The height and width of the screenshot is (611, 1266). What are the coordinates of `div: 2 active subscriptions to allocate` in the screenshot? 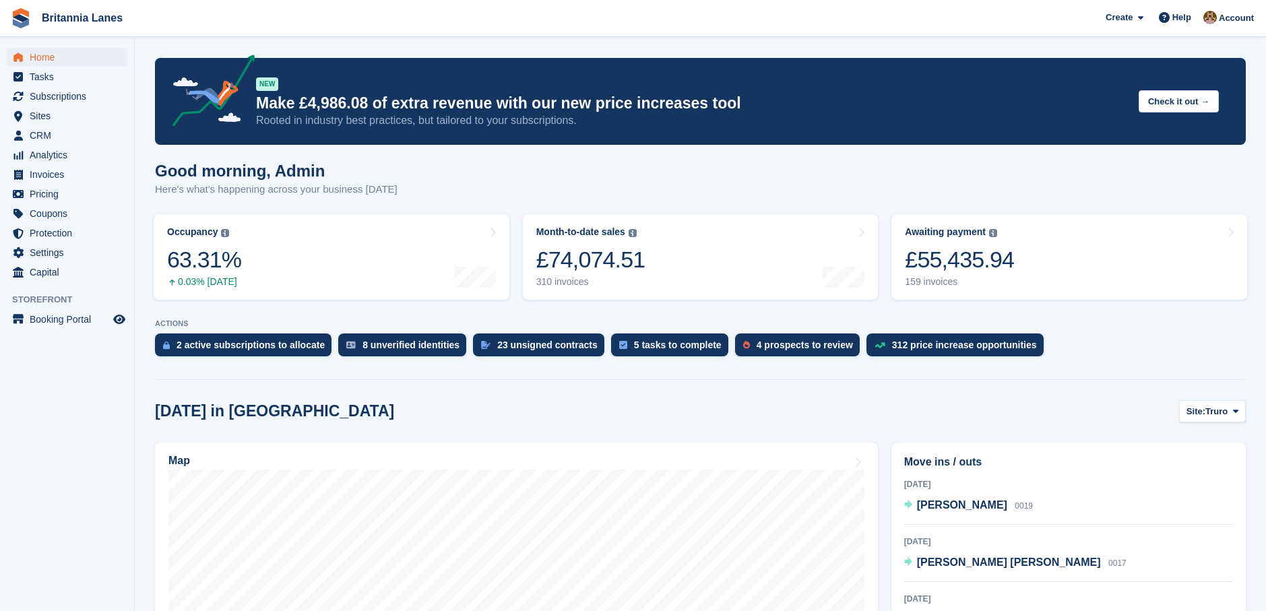 It's located at (251, 345).